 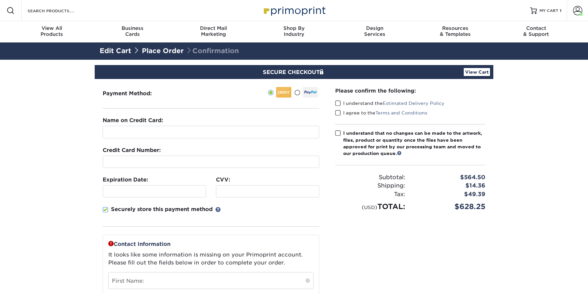 What do you see at coordinates (294, 10) in the screenshot?
I see `img: Primoprint` at bounding box center [294, 10].